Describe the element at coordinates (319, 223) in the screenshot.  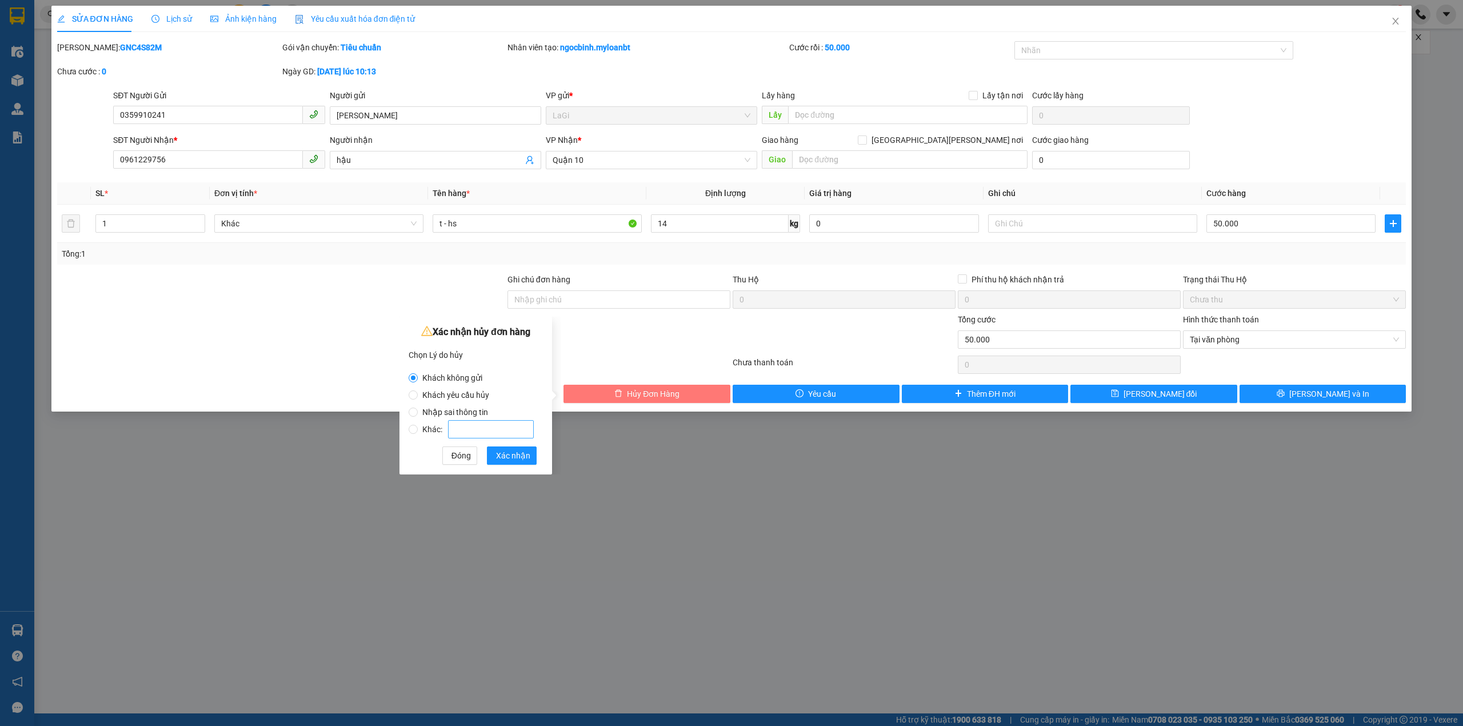
I see `span: Khác` at that location.